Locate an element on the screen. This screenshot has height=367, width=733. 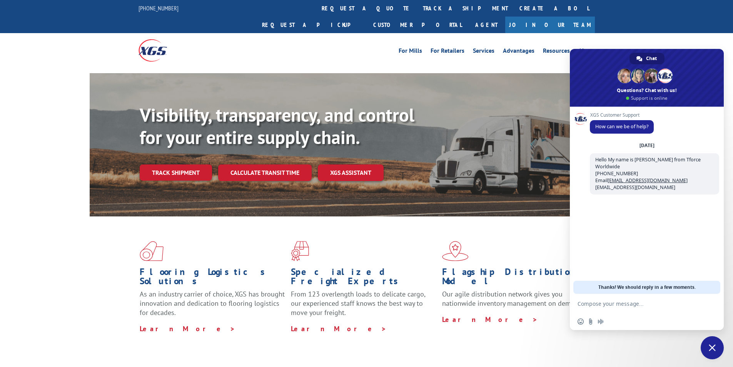
b: Visibility, transparency, and control for your entire supply chain. is located at coordinates (277, 126).